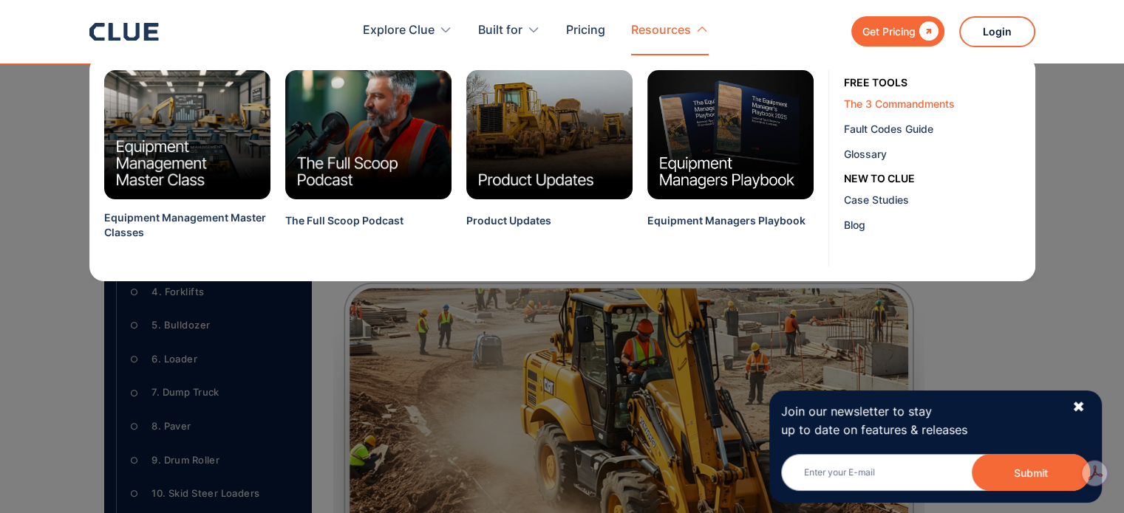  Describe the element at coordinates (934, 154) in the screenshot. I see `div: Glossary` at that location.